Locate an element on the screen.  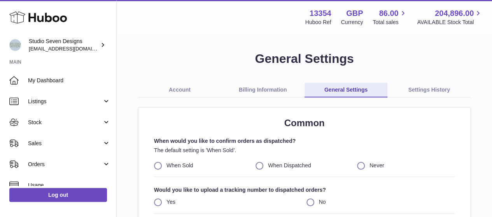
a: General Settings is located at coordinates (346, 90).